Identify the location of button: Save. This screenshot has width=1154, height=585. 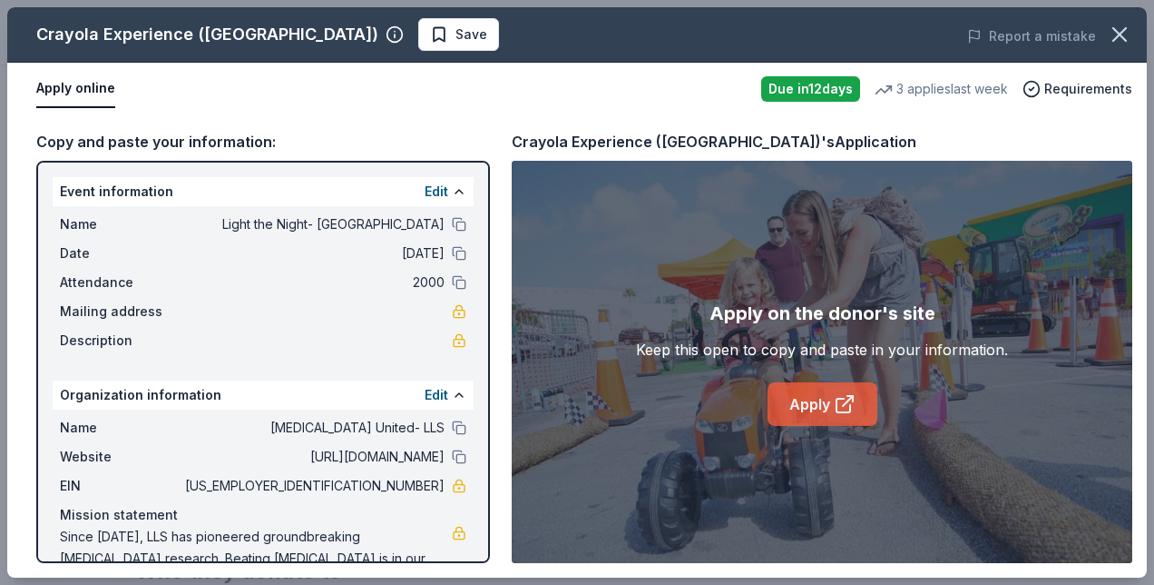
(458, 34).